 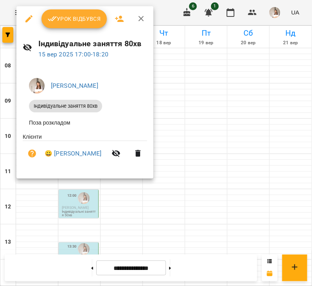 What do you see at coordinates (74, 19) in the screenshot?
I see `span: Урок відбувся` at bounding box center [74, 19].